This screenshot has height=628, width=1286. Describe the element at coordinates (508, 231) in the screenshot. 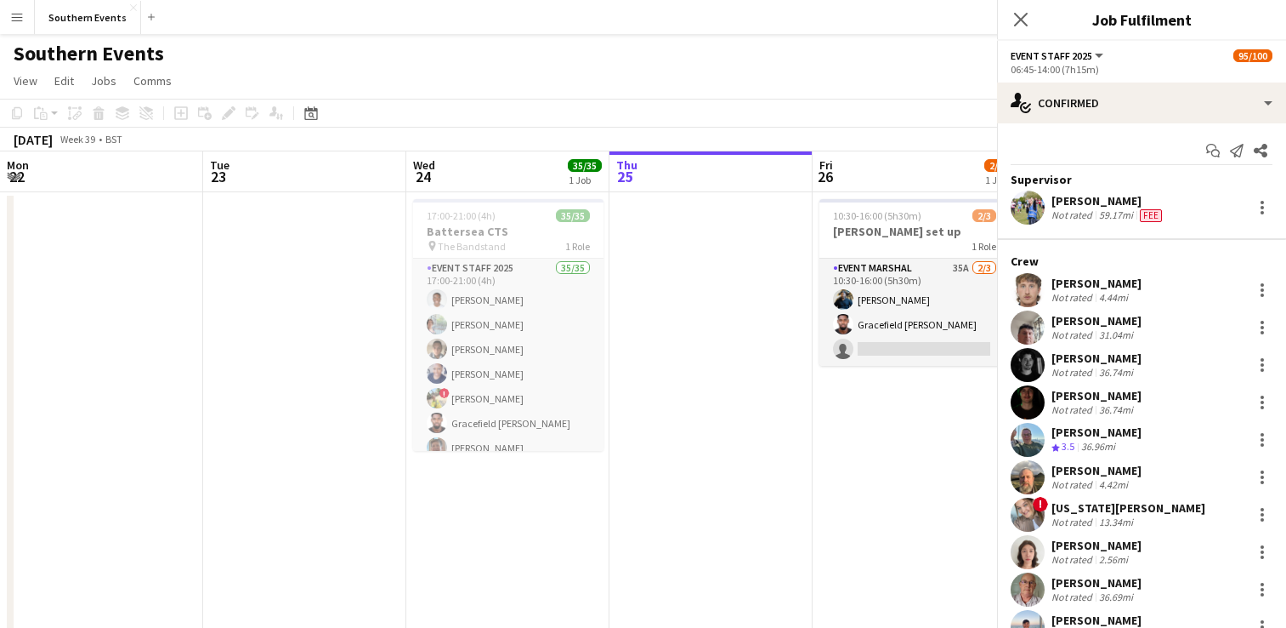

I see `h3: Battersea CTS` at that location.